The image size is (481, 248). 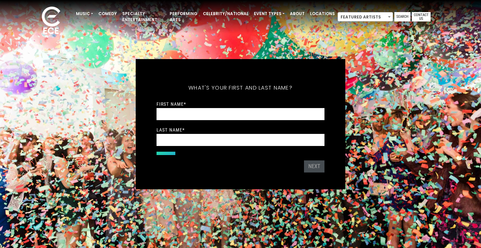 I want to click on h5: What's your first and last name?, so click(x=241, y=88).